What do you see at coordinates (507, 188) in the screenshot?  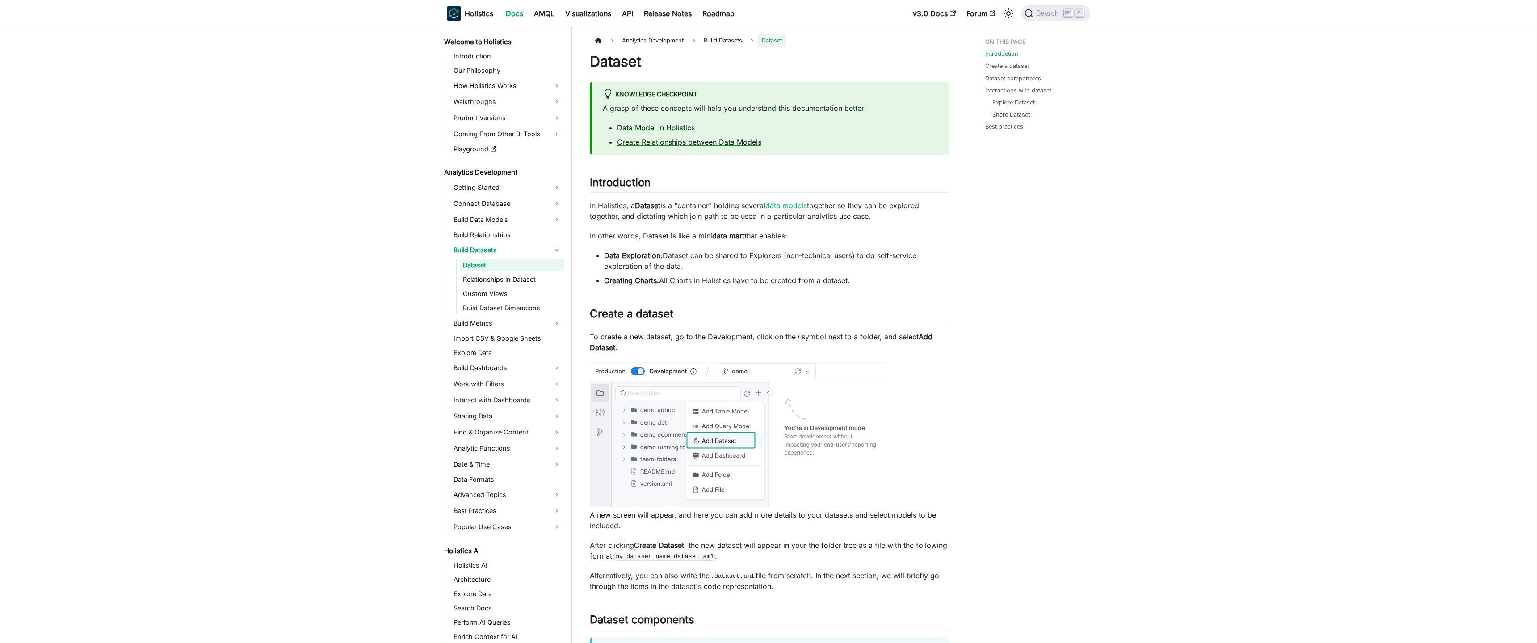 I see `a: Getting Started` at bounding box center [507, 188].